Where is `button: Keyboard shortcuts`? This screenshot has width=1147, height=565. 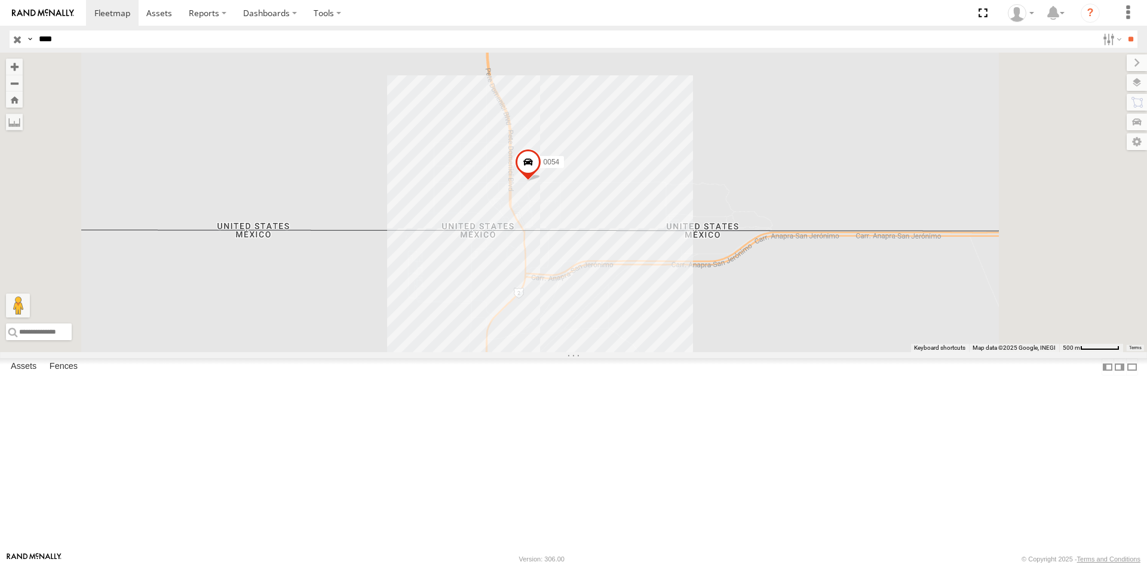
button: Keyboard shortcuts is located at coordinates (940, 348).